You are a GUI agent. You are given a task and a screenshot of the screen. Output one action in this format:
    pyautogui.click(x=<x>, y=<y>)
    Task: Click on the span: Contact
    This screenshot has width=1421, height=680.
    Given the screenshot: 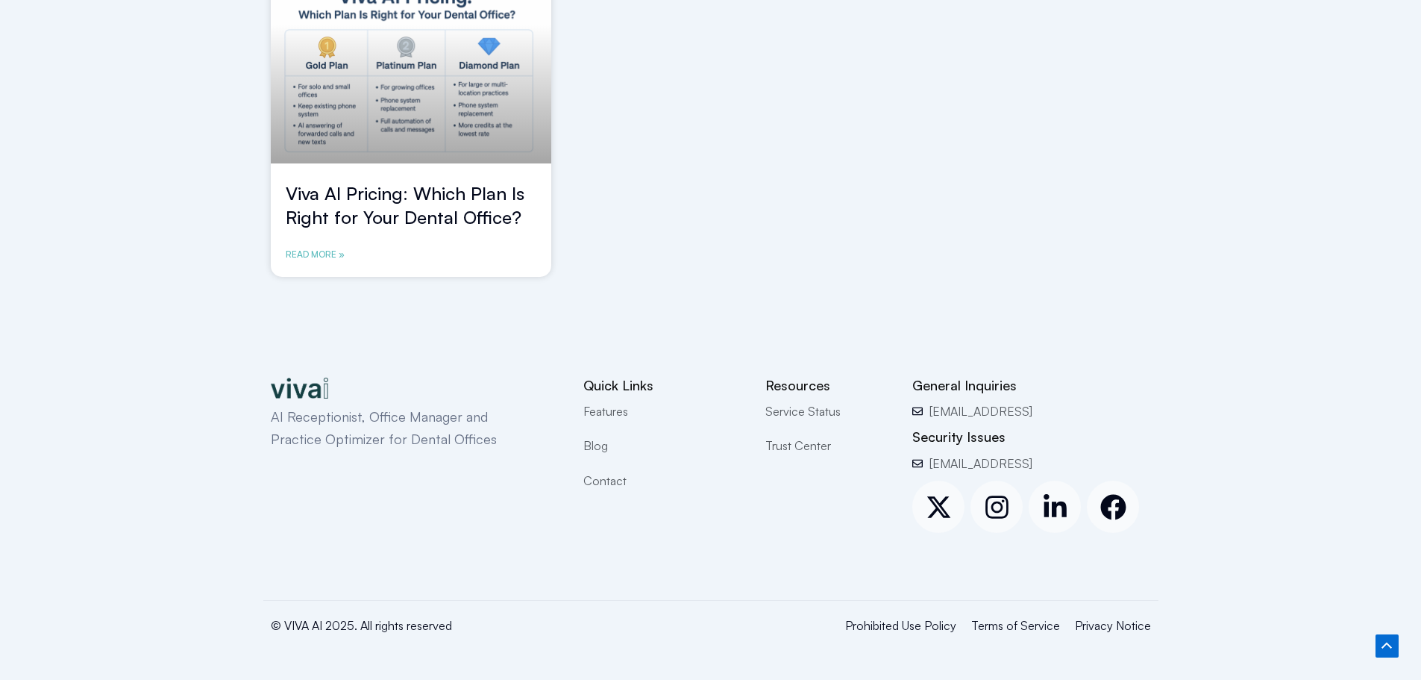 What is the action you would take?
    pyautogui.click(x=605, y=480)
    